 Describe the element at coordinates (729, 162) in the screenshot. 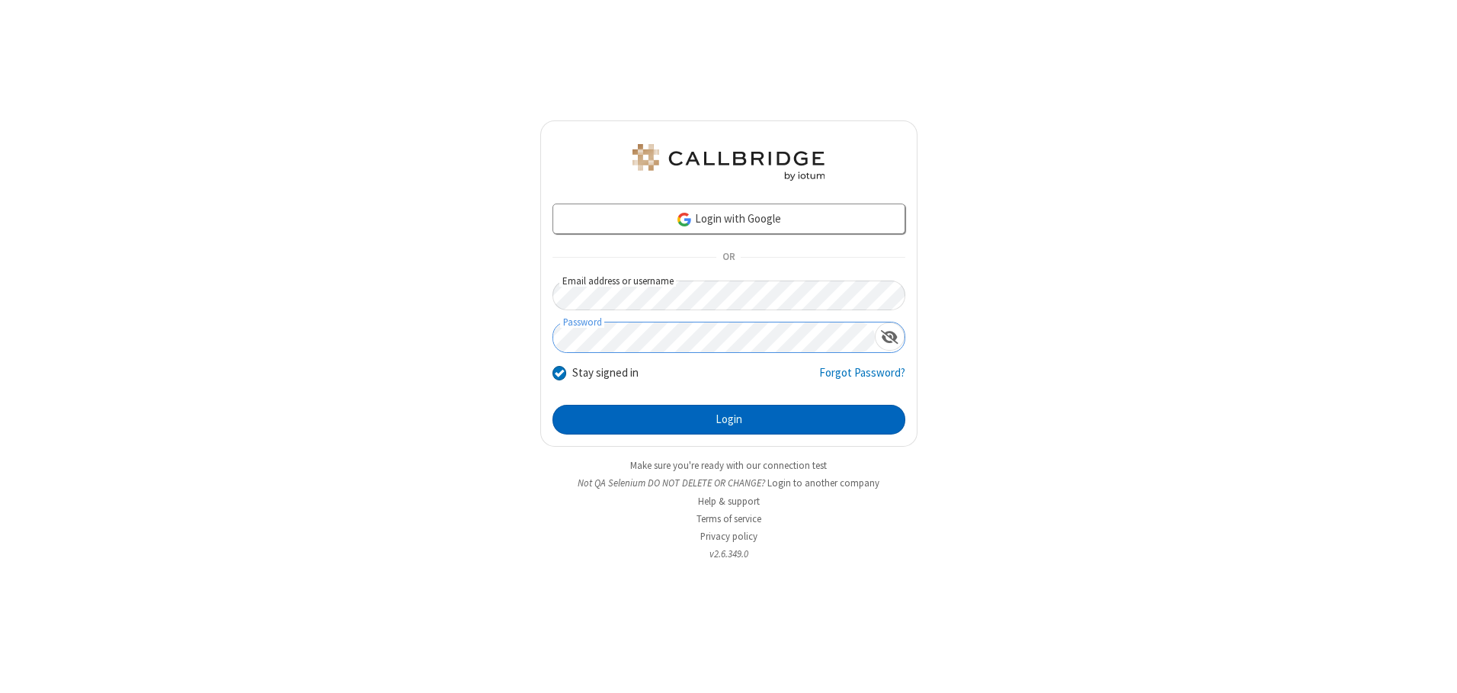

I see `img: QA Selenium DO NOT DELETE OR CHANGE` at that location.